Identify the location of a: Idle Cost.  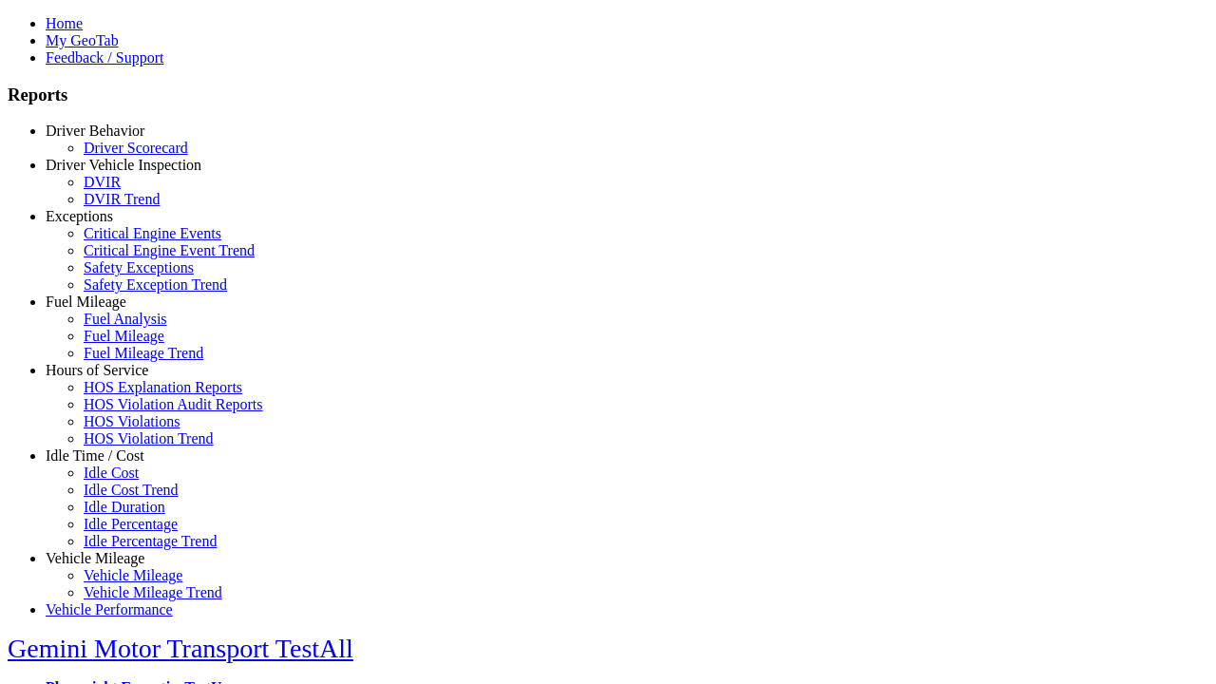
(111, 472).